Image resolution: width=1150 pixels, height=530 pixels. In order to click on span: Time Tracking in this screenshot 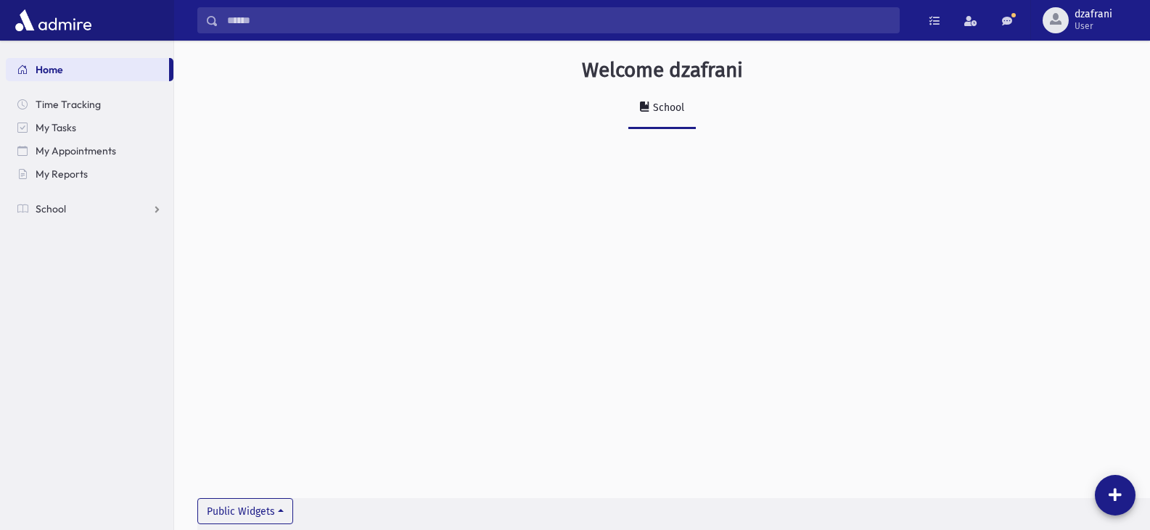, I will do `click(68, 104)`.